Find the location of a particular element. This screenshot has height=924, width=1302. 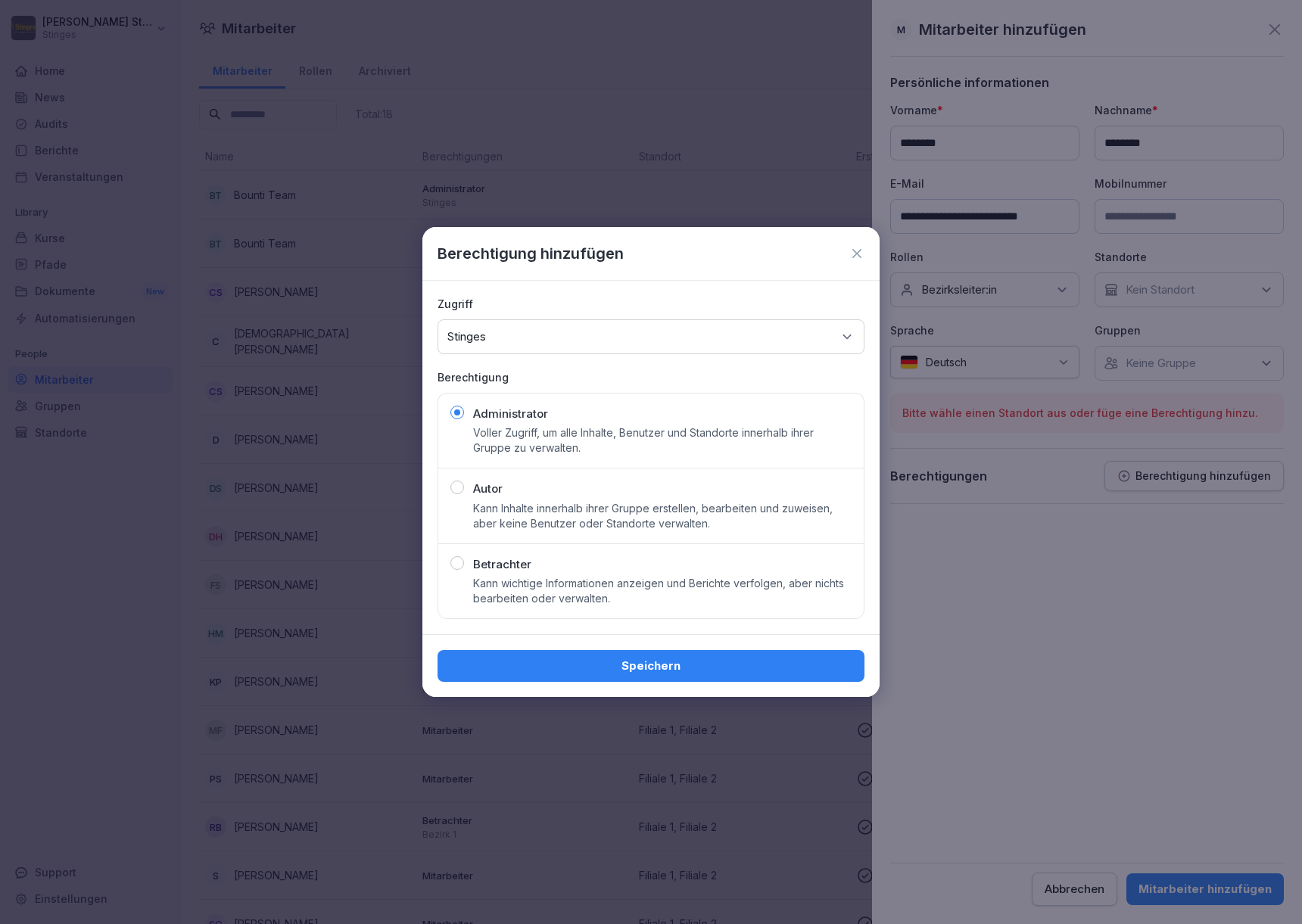

p: Kann Inhalte innerhalb ihrer Gruppe erstellen, bearbeiten und zuweisen, aber keine Benutzer oder ... is located at coordinates (662, 516).